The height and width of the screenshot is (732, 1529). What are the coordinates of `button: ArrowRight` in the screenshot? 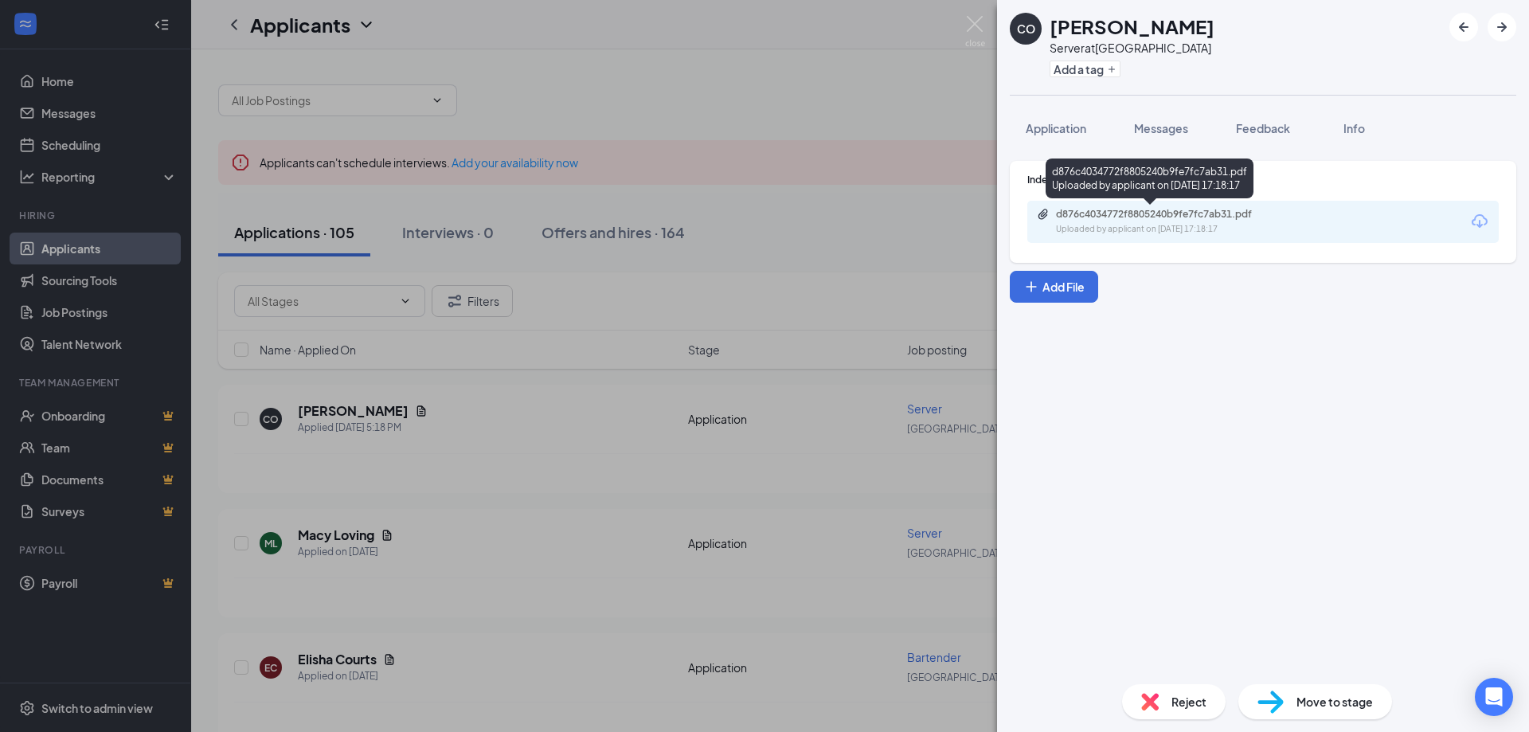 It's located at (1502, 27).